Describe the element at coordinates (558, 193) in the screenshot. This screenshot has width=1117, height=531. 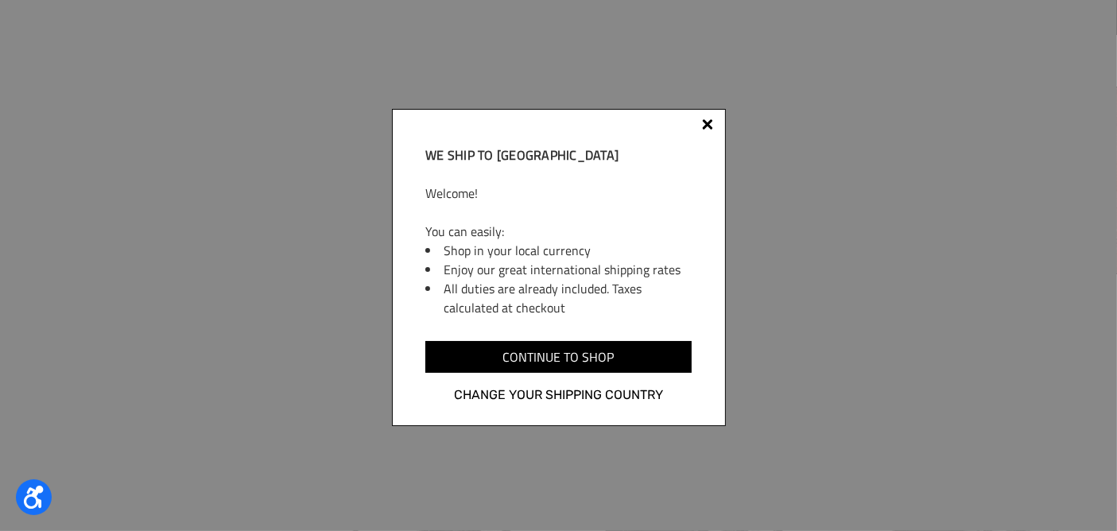
I see `p: Welcome!` at that location.